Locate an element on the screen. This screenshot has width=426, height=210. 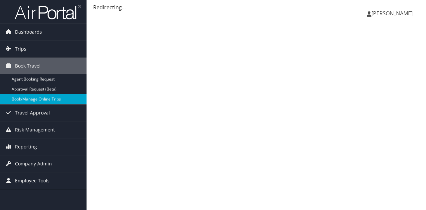
span: Company Admin is located at coordinates (33, 164).